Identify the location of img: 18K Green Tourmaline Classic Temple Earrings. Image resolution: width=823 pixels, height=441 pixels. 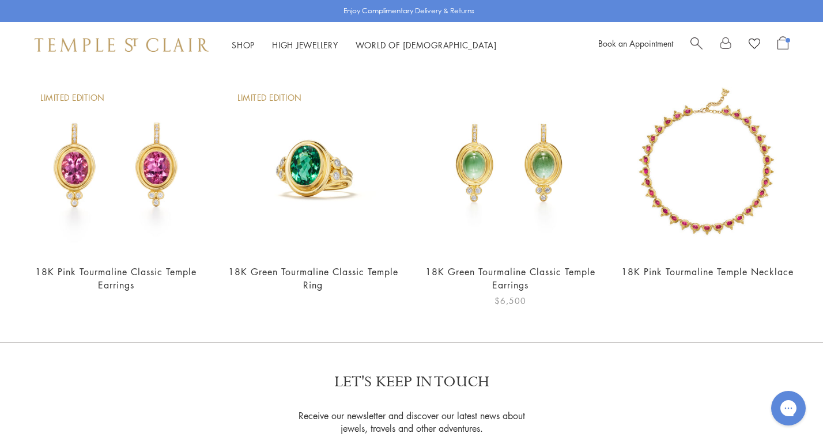
(510, 167).